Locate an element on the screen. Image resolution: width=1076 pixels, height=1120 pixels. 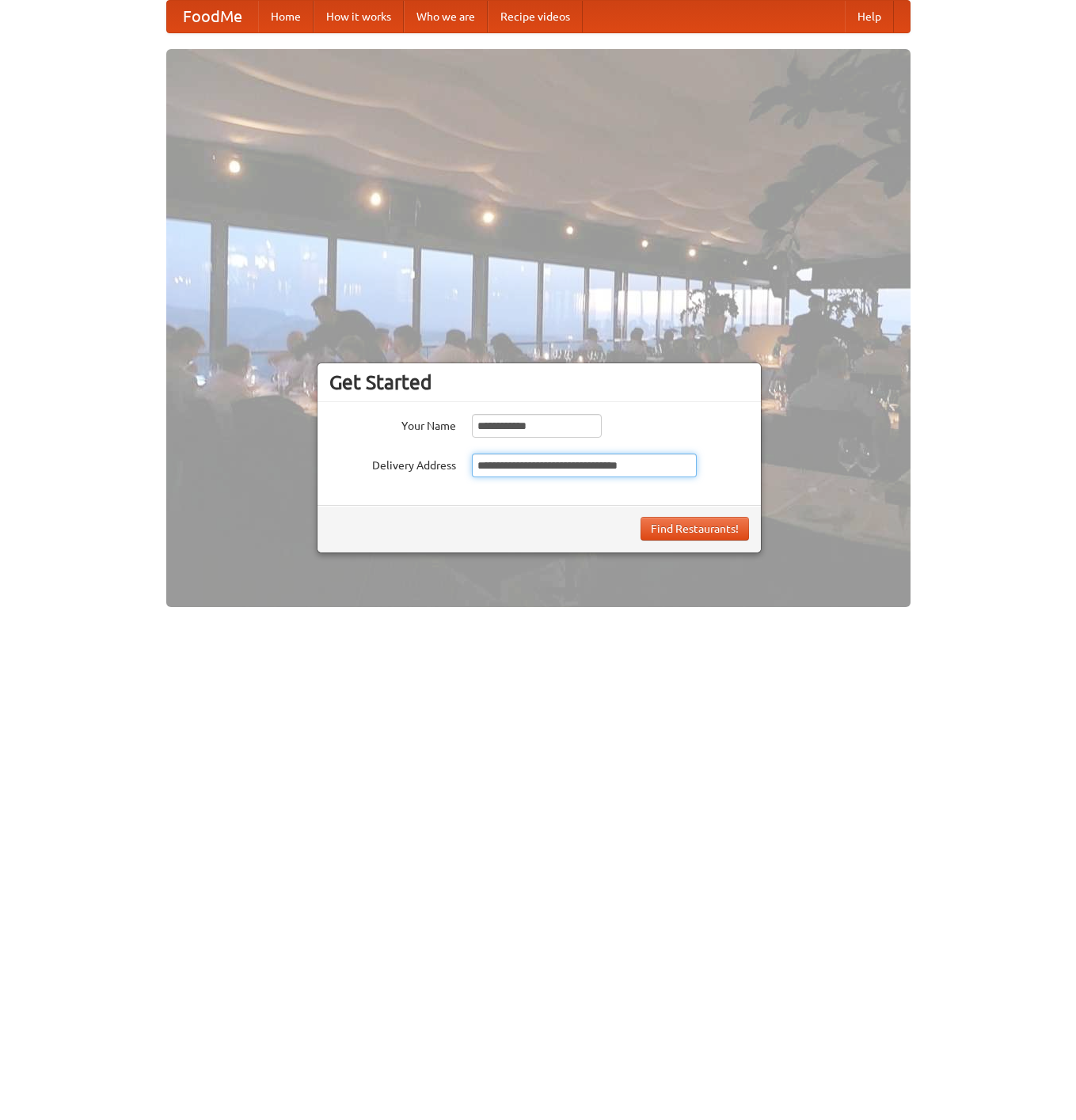
label: Your Name is located at coordinates (393, 423).